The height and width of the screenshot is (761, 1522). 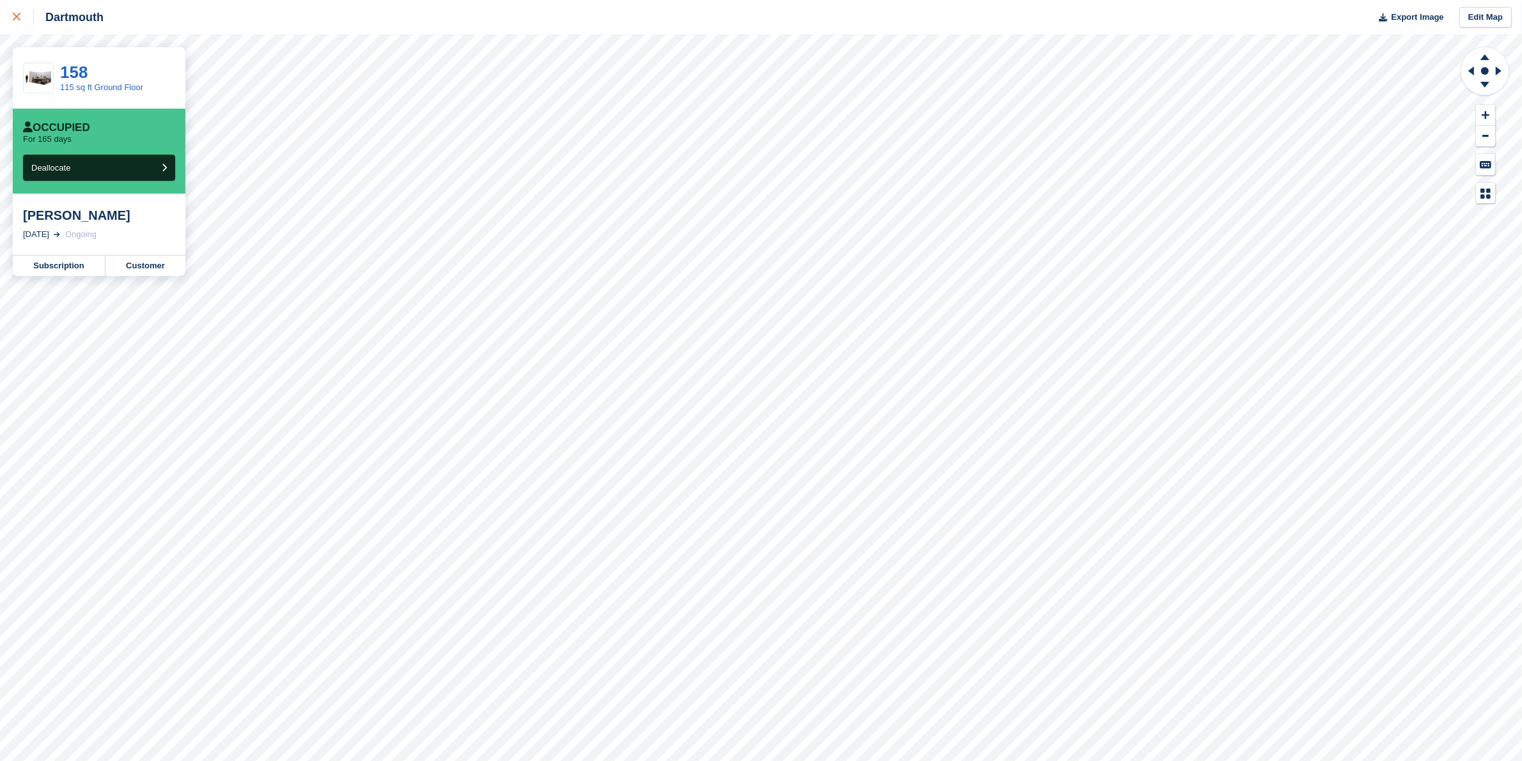 What do you see at coordinates (1485, 115) in the screenshot?
I see `button: Zoom In` at bounding box center [1485, 115].